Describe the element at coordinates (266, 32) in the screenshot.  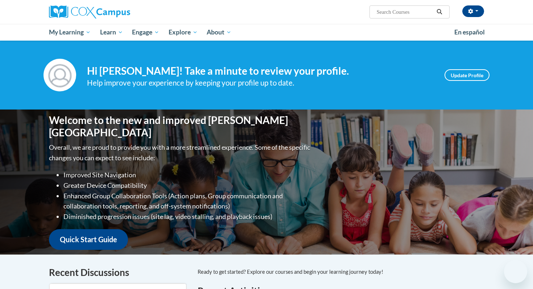
I see `div: Main menu` at that location.